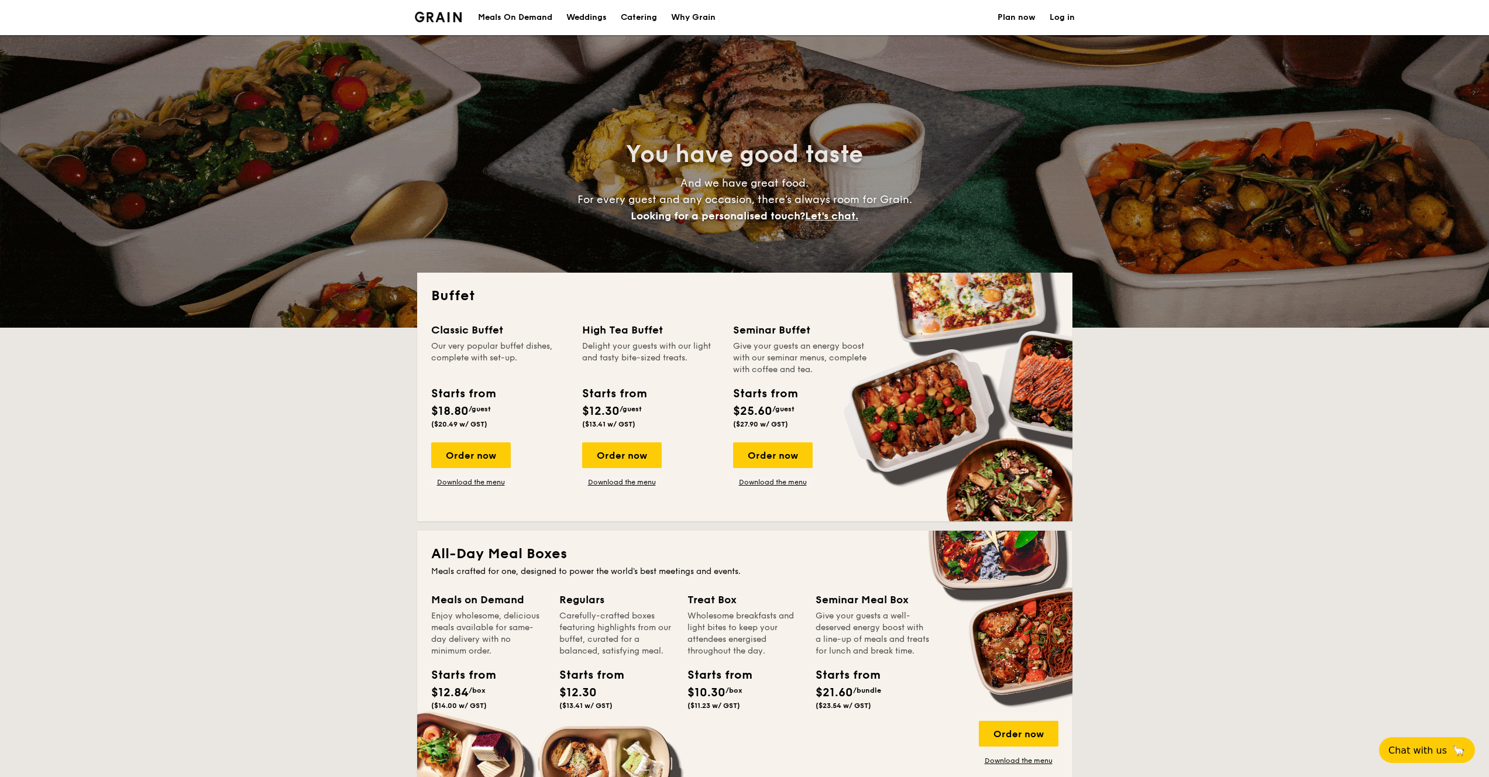 The image size is (1489, 777). Describe the element at coordinates (745, 200) in the screenshot. I see `span: And we have great food. For every guest and any occasion, there’s always room for Grain.` at that location.